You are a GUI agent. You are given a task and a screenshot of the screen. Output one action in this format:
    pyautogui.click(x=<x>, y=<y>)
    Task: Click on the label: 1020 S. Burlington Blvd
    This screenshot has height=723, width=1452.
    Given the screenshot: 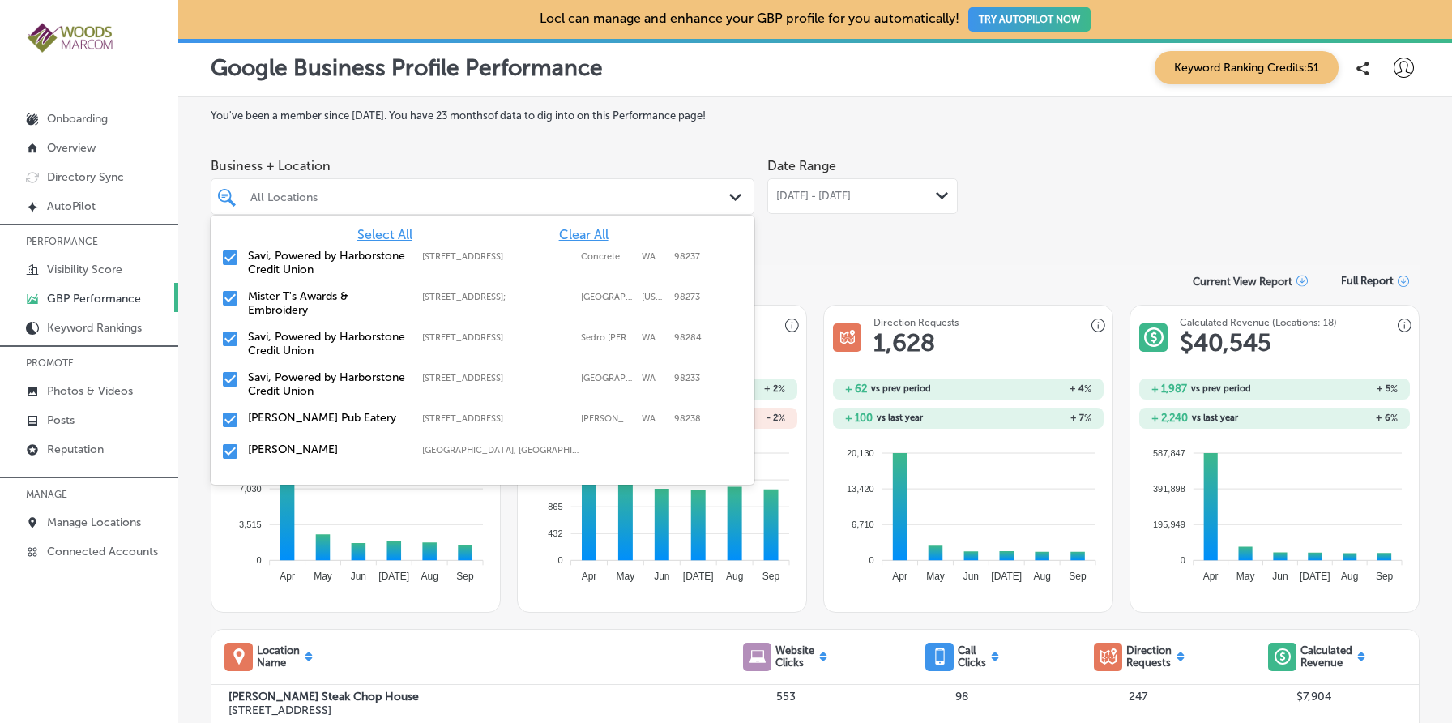 What is the action you would take?
    pyautogui.click(x=498, y=378)
    